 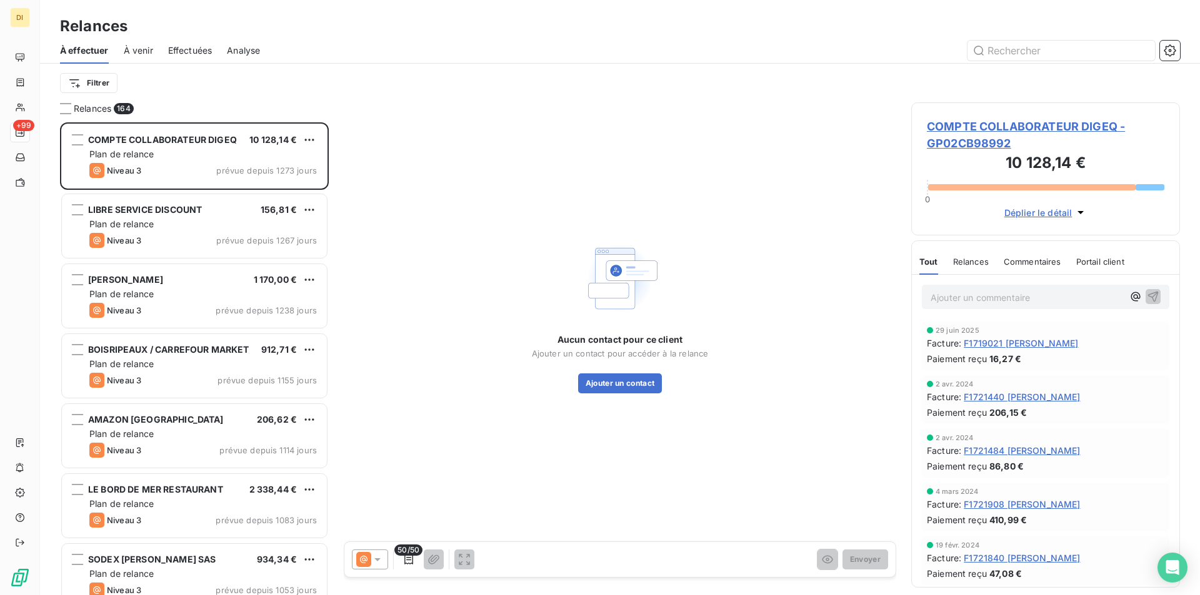 What do you see at coordinates (1006, 466) in the screenshot?
I see `span: 86,80 €` at bounding box center [1006, 466].